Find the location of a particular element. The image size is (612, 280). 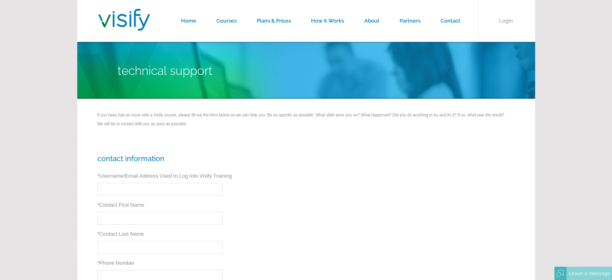

a: Visify Training is located at coordinates (124, 27).